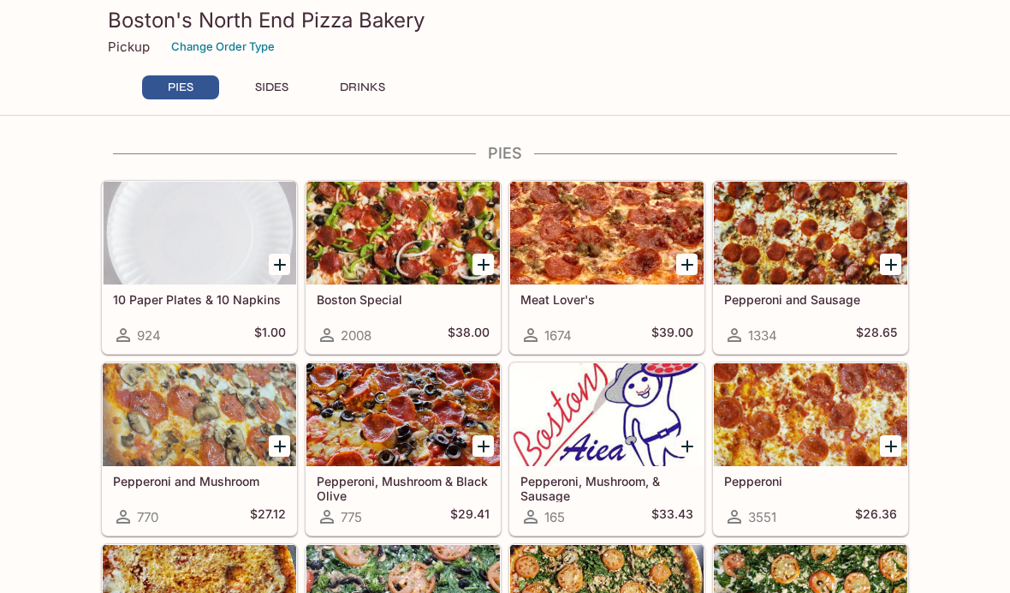 The image size is (1010, 593). I want to click on button: Add Pepperoni and Sausage, so click(891, 264).